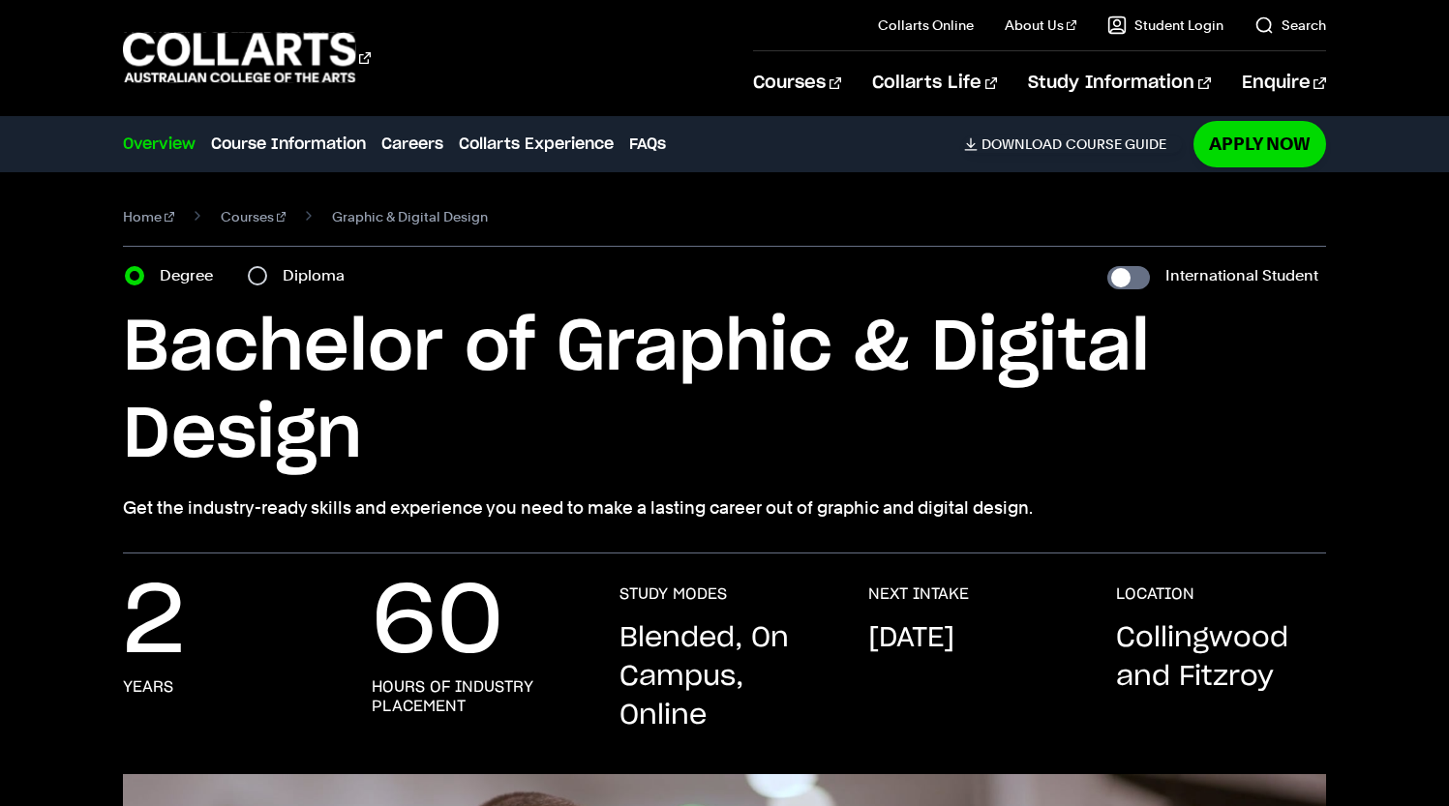 The height and width of the screenshot is (806, 1449). I want to click on a: Apply Now, so click(1259, 143).